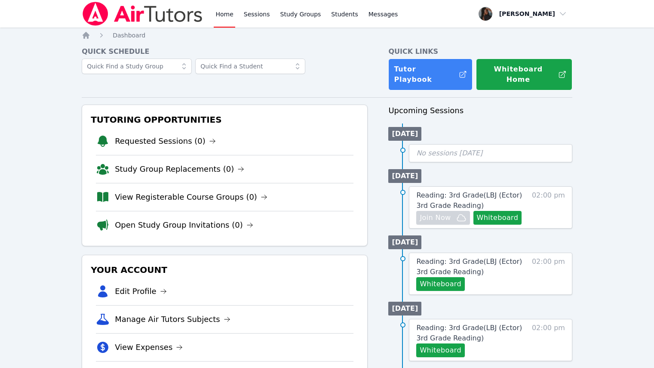 This screenshot has height=368, width=654. What do you see at coordinates (225, 270) in the screenshot?
I see `h3: Your Account` at bounding box center [225, 270].